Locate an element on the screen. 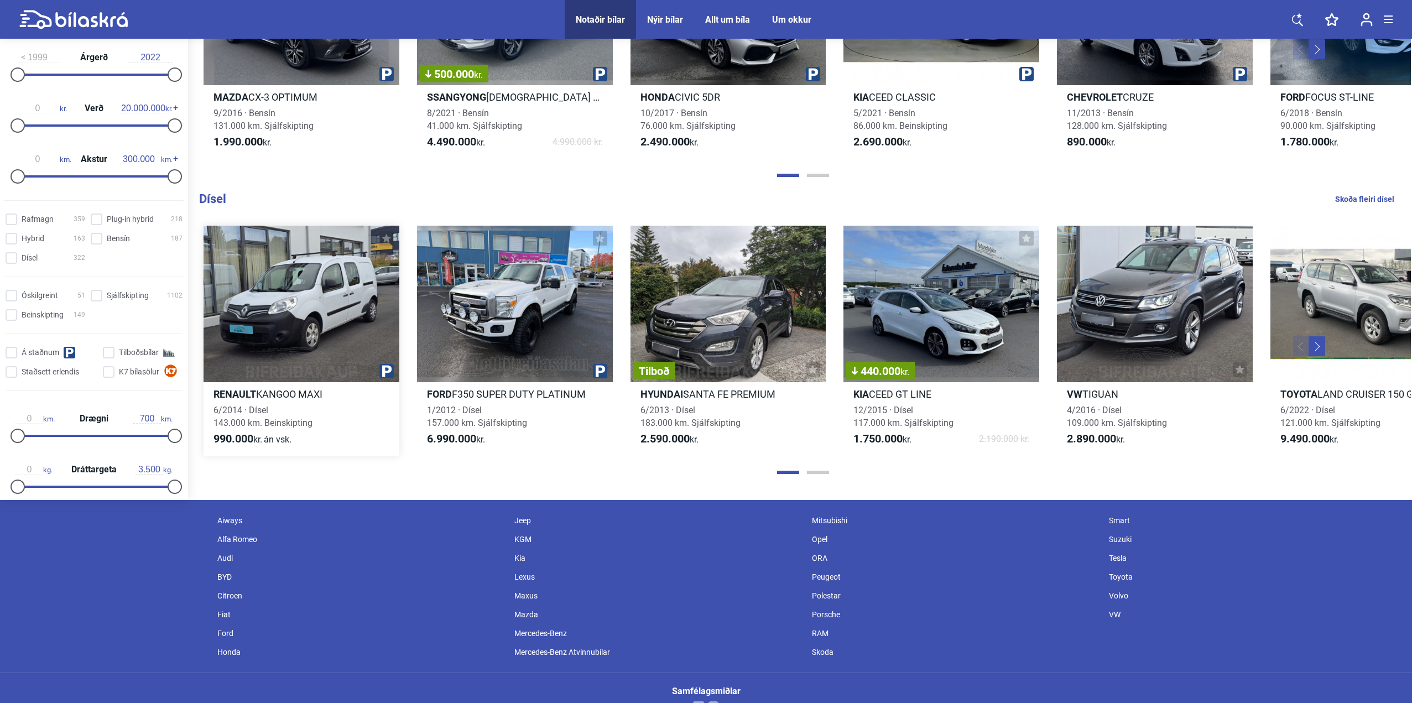 This screenshot has width=1412, height=703. span: 163 is located at coordinates (79, 238).